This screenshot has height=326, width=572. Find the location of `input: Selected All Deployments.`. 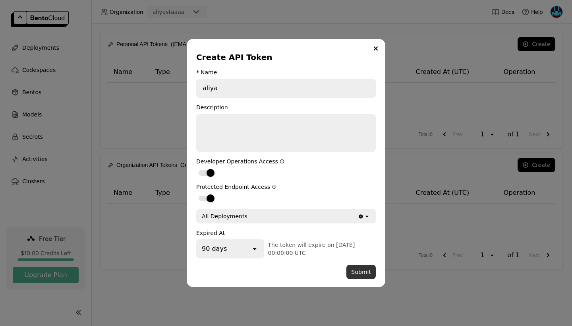

input: Selected All Deployments. is located at coordinates (249, 216).